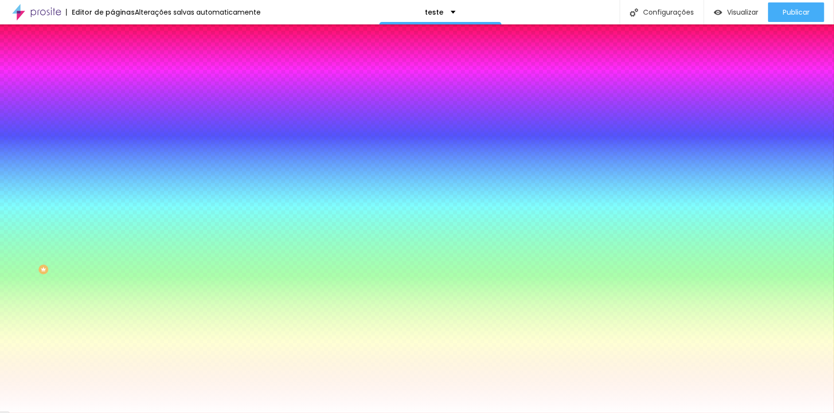 This screenshot has height=413, width=834. I want to click on img: view-1.svg, so click(718, 12).